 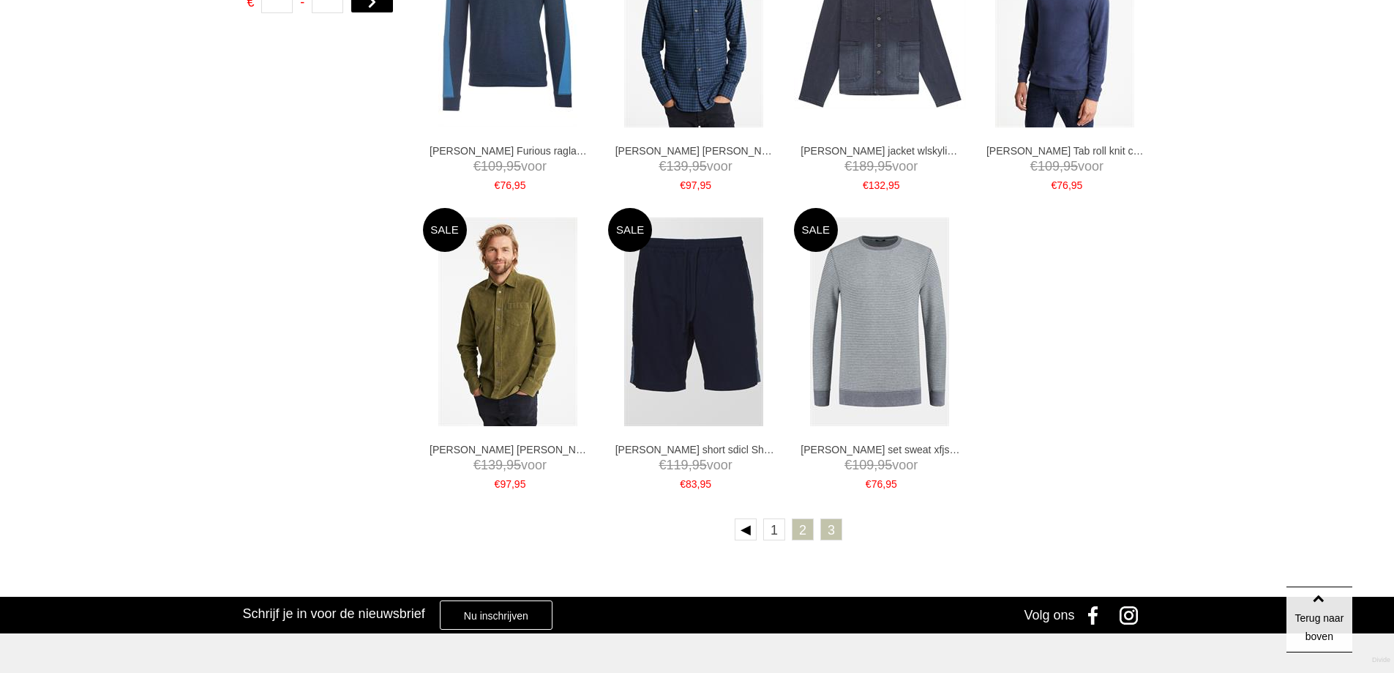 What do you see at coordinates (678, 465) in the screenshot?
I see `span: 119` at bounding box center [678, 465].